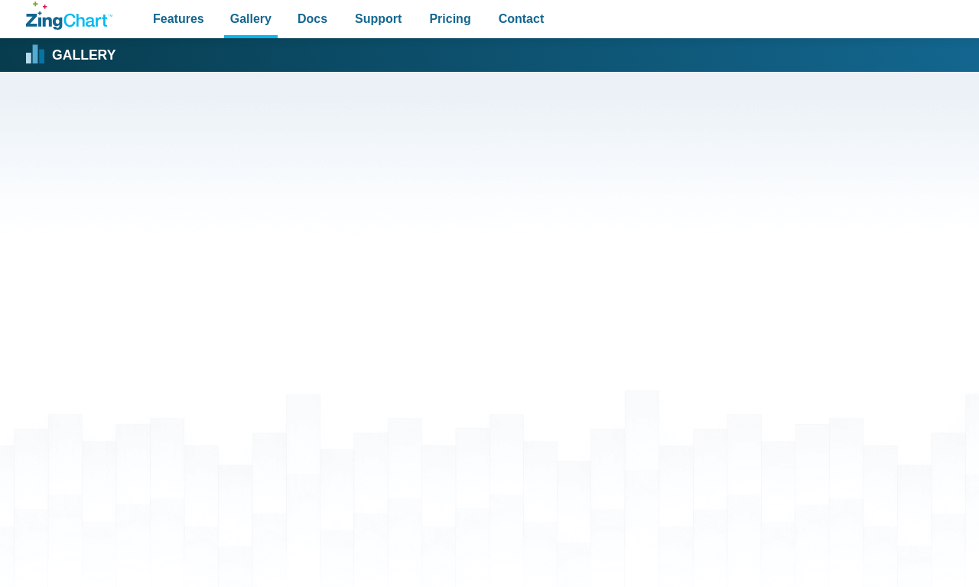 This screenshot has width=979, height=587. What do you see at coordinates (69, 15) in the screenshot?
I see `a: ZingChart Logo. Click to return to the homepage` at bounding box center [69, 15].